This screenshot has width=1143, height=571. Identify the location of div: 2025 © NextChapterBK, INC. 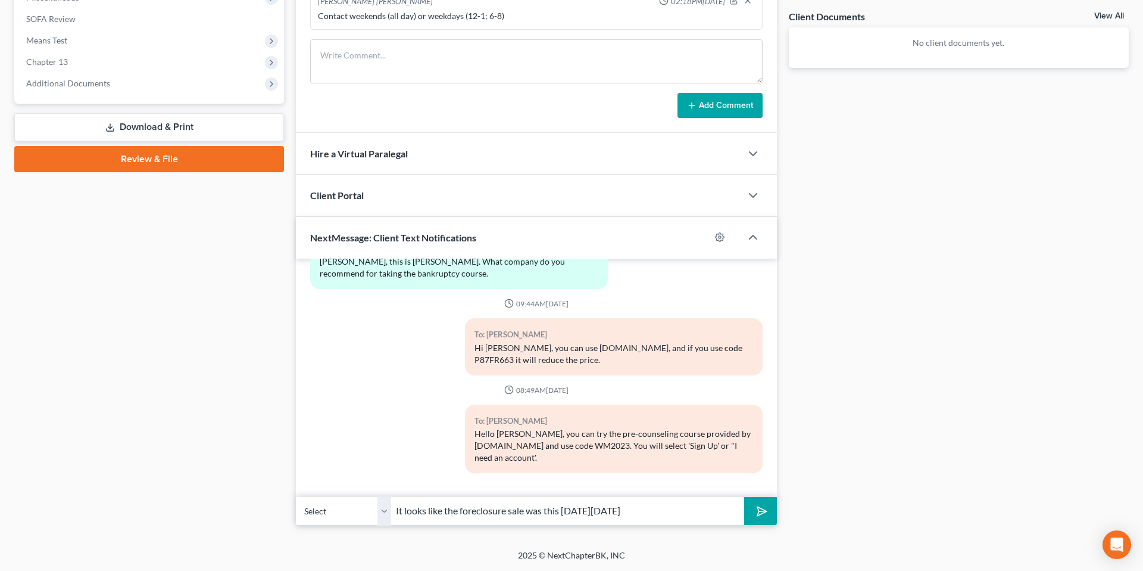
(572, 560).